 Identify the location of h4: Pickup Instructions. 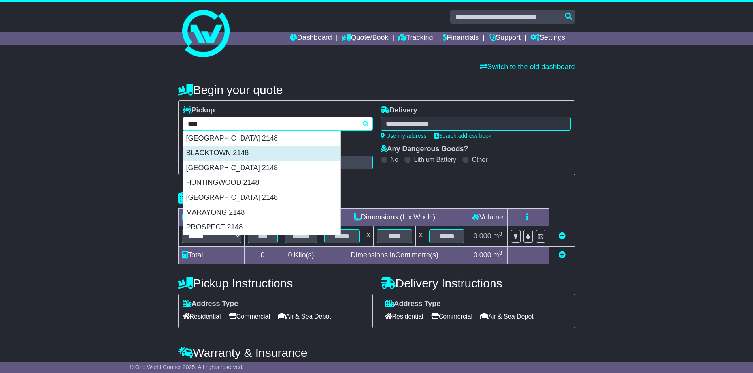
(275, 283).